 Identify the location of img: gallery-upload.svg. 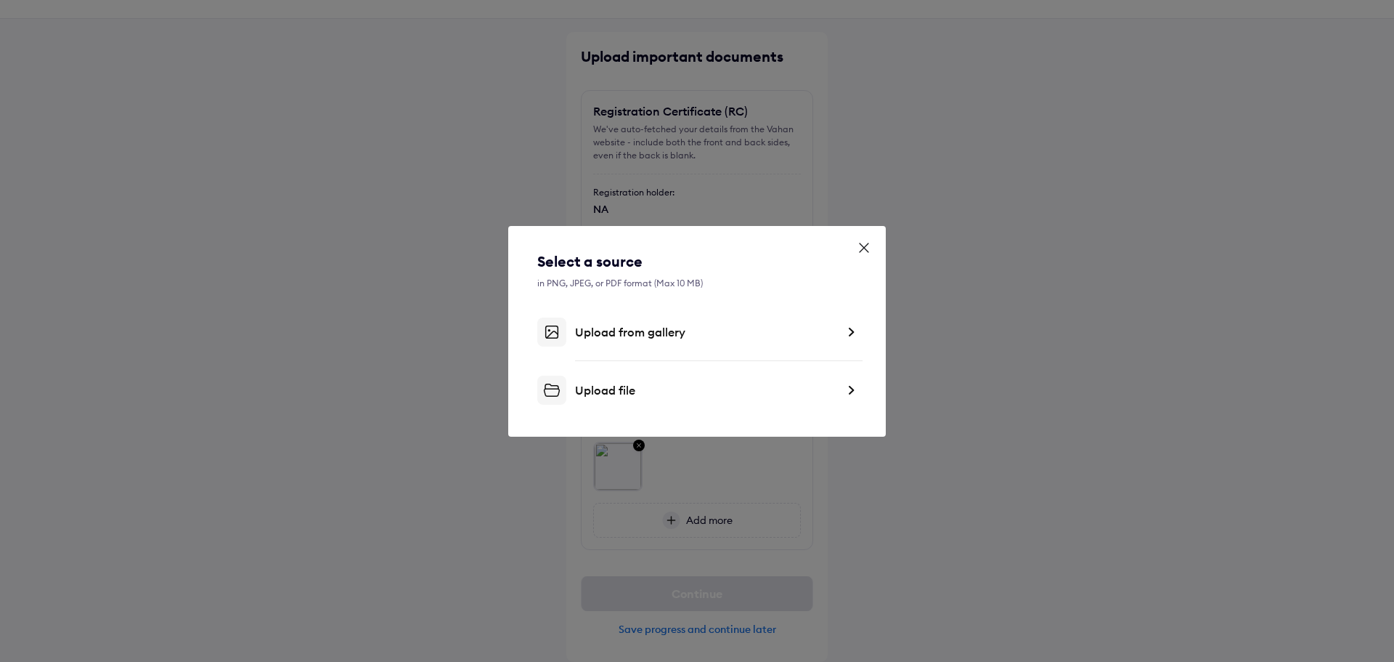
(552, 332).